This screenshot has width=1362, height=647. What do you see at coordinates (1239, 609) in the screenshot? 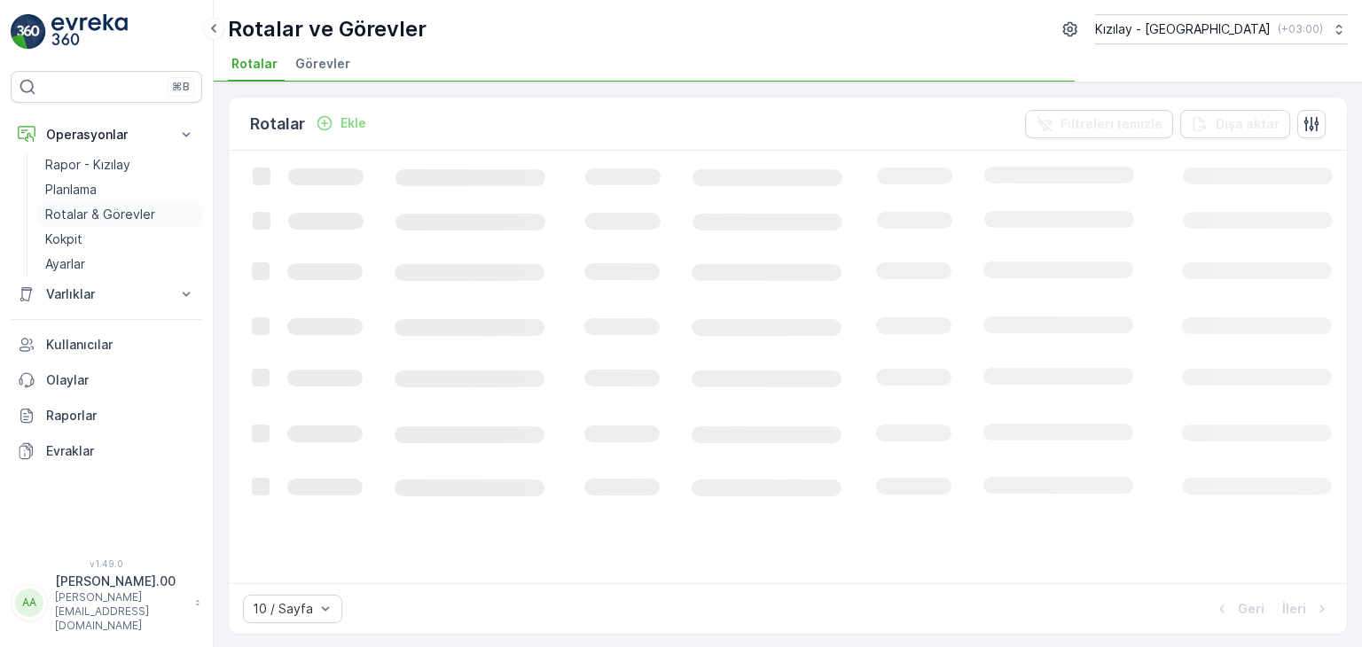
I see `button: Geri` at bounding box center [1239, 609].